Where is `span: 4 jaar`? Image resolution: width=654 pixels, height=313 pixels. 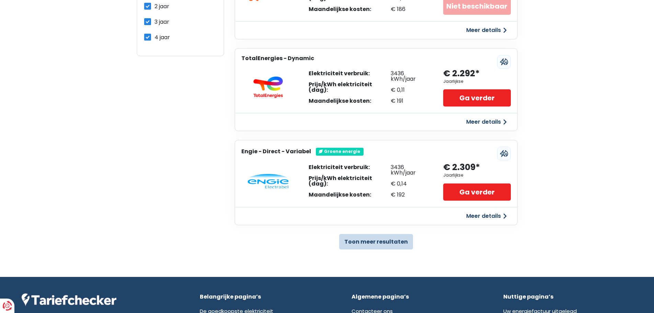
span: 4 jaar is located at coordinates (162, 37).